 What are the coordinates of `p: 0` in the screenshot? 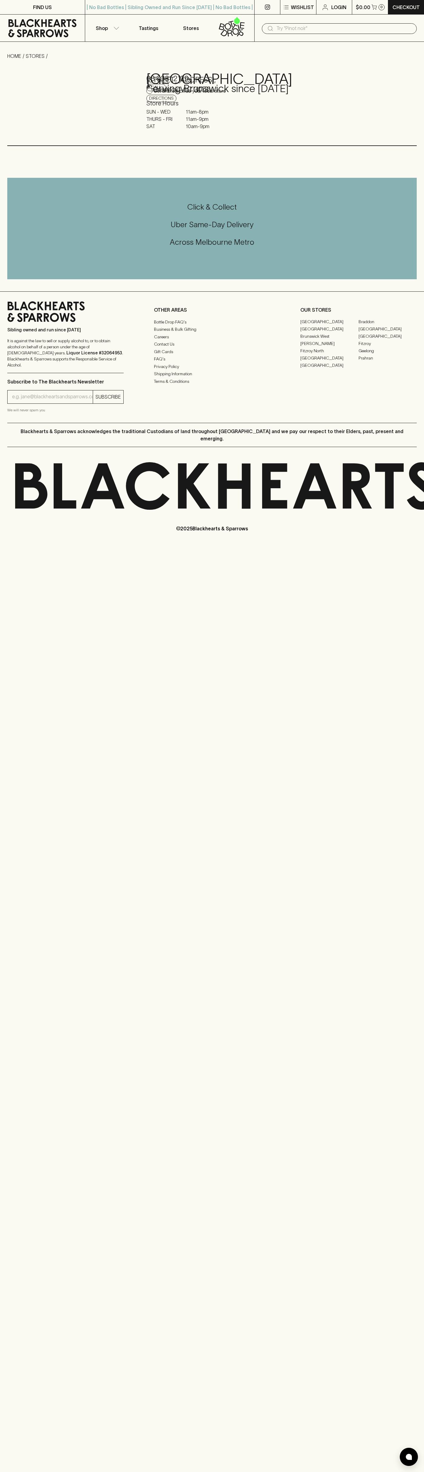 It's located at (381, 7).